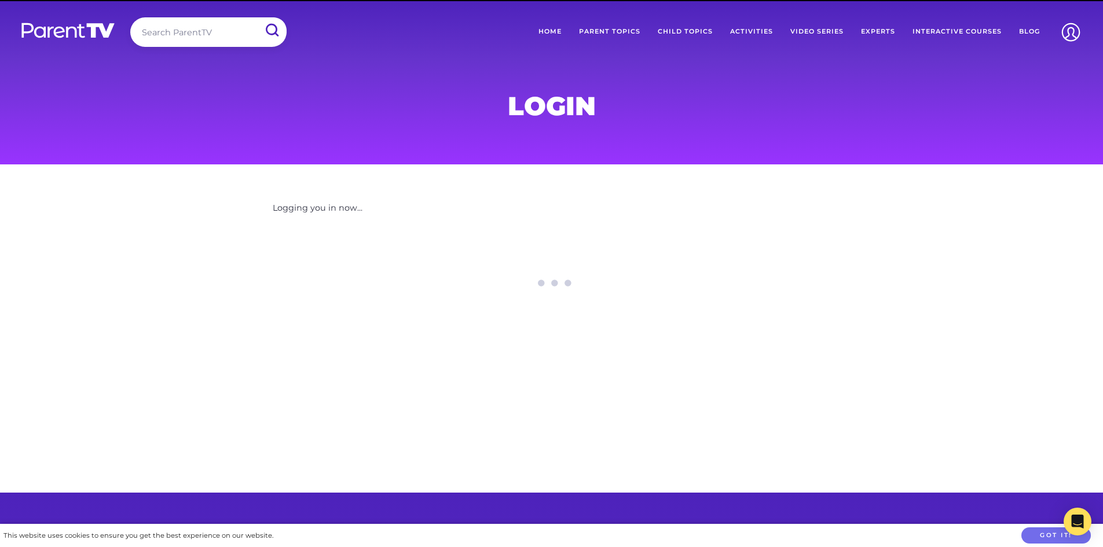  What do you see at coordinates (552, 208) in the screenshot?
I see `p: Logging you in now...` at bounding box center [552, 208].